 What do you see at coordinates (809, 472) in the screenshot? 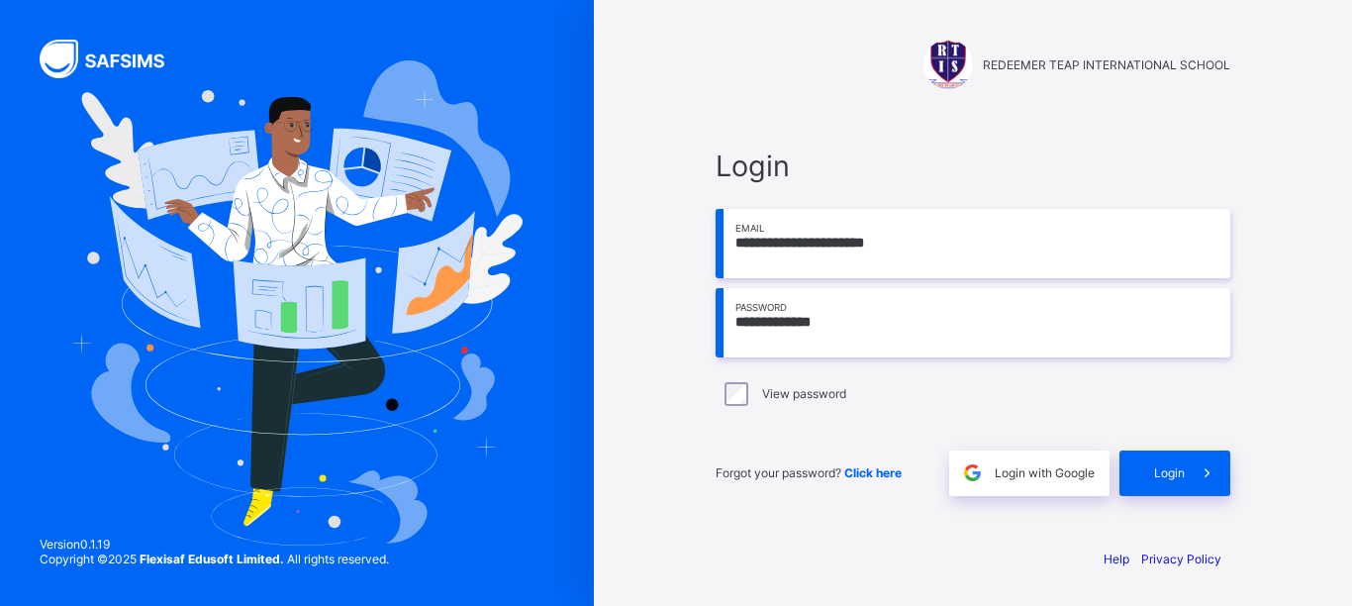
I see `span: Forgot your password?` at bounding box center [809, 472].